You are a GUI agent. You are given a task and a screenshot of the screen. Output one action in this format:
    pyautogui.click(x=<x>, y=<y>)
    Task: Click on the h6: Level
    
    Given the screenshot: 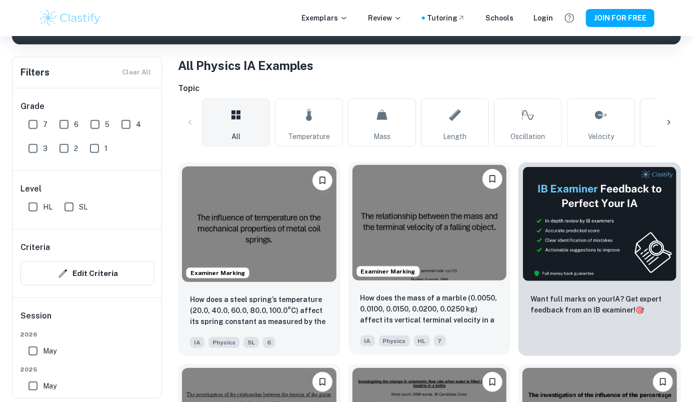 What is the action you would take?
    pyautogui.click(x=87, y=189)
    